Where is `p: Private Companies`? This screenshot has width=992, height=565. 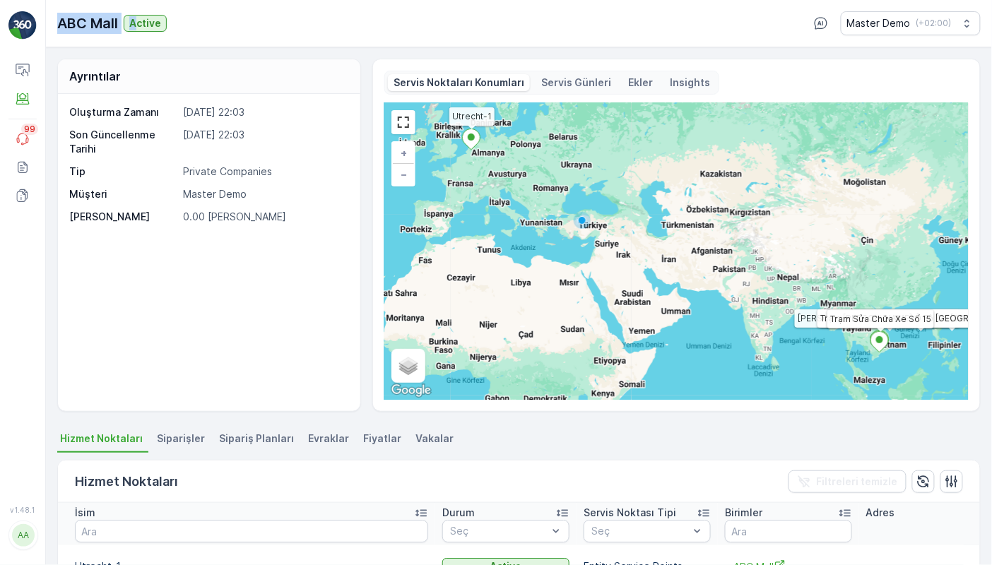 p: Private Companies is located at coordinates (264, 172).